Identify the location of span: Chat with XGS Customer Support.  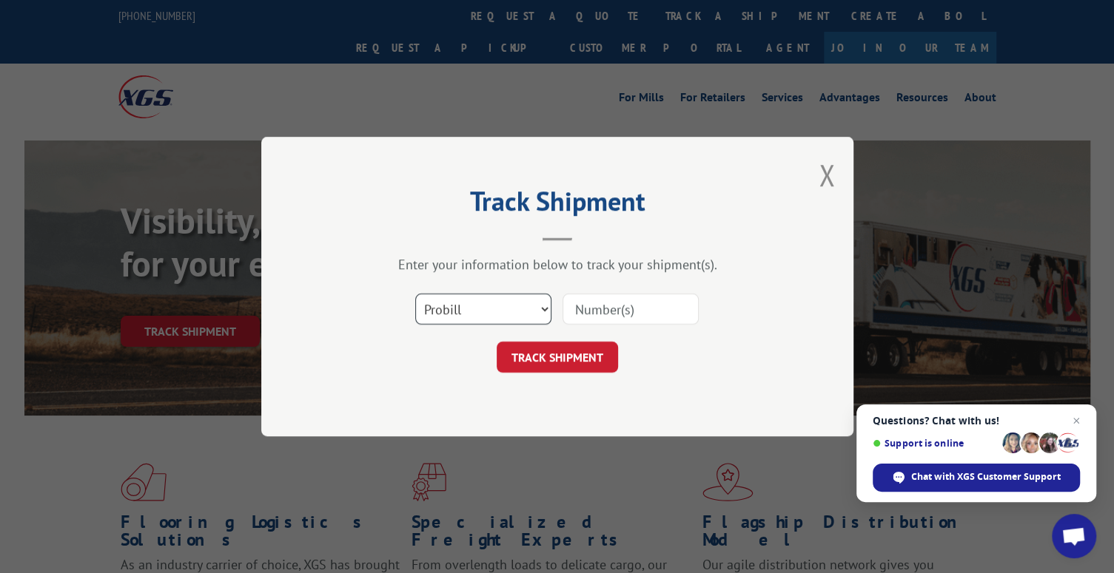
(986, 477).